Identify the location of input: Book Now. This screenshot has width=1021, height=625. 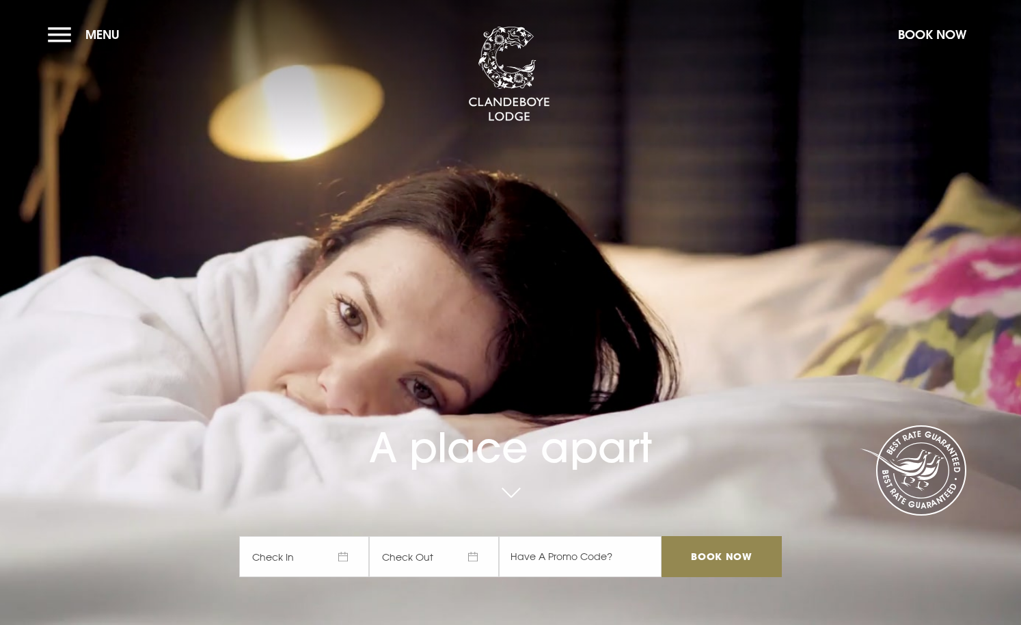
(722, 556).